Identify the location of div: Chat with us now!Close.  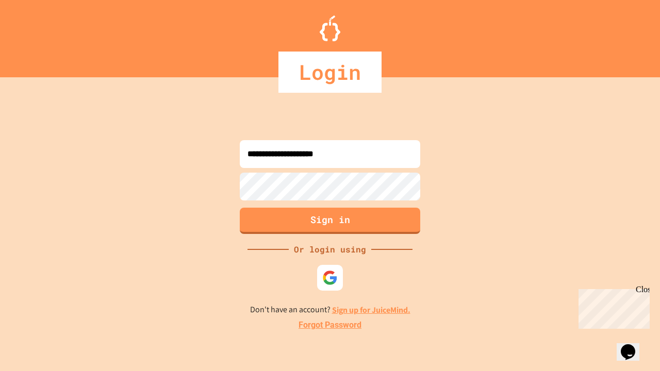
(38, 35).